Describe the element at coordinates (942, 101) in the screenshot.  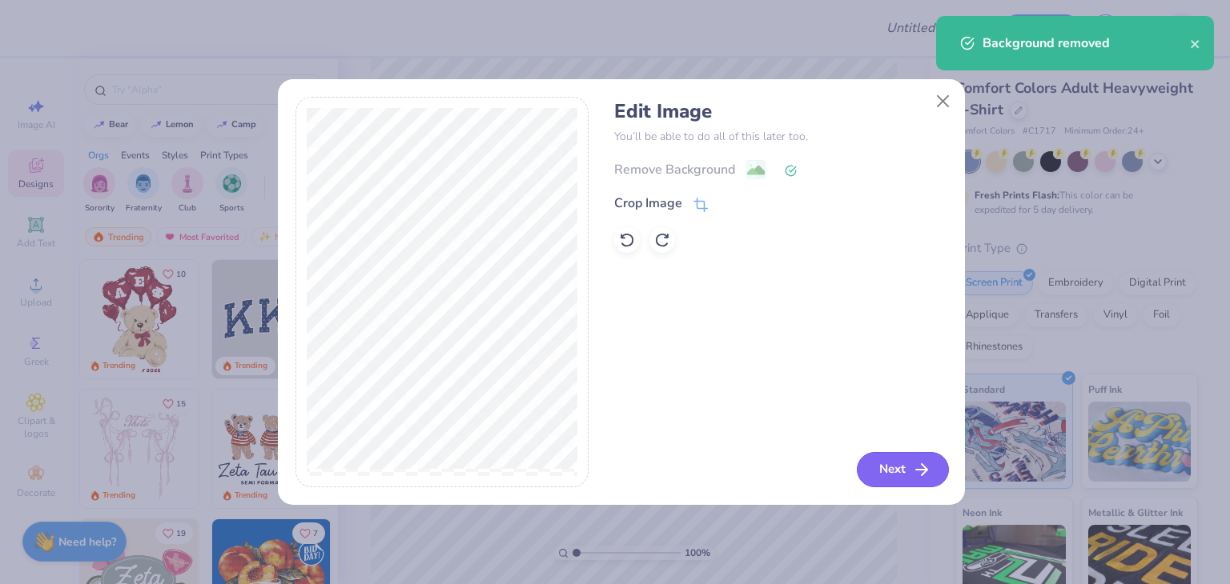
I see `button: Close` at that location.